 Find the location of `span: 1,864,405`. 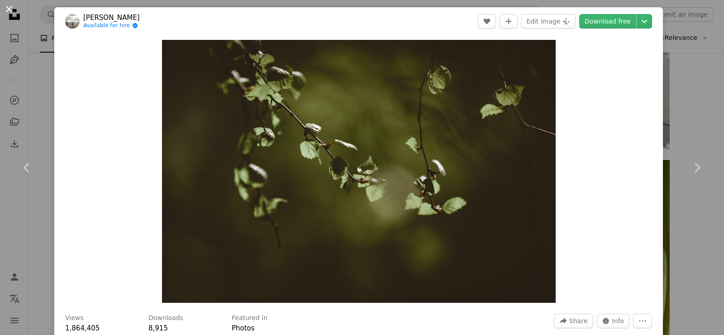

span: 1,864,405 is located at coordinates (82, 328).